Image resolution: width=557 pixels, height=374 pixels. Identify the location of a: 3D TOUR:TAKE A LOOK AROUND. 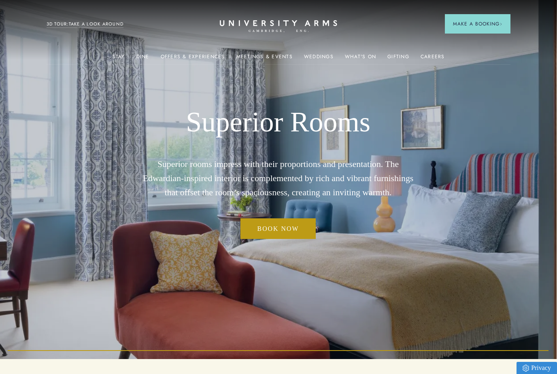
(85, 24).